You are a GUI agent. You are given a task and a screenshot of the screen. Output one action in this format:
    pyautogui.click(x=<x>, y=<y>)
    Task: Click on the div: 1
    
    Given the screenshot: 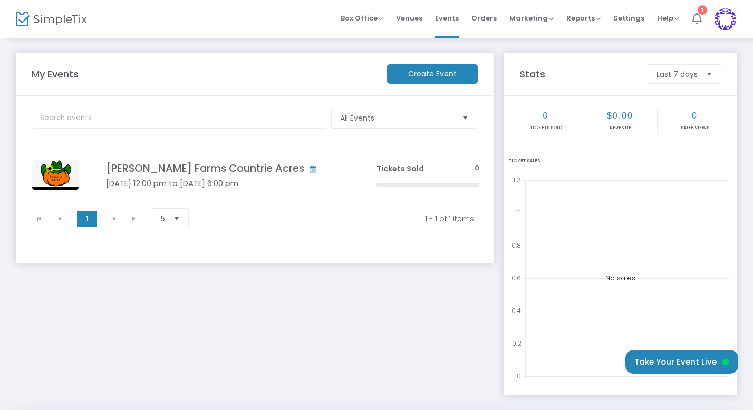 What is the action you would take?
    pyautogui.click(x=702, y=10)
    